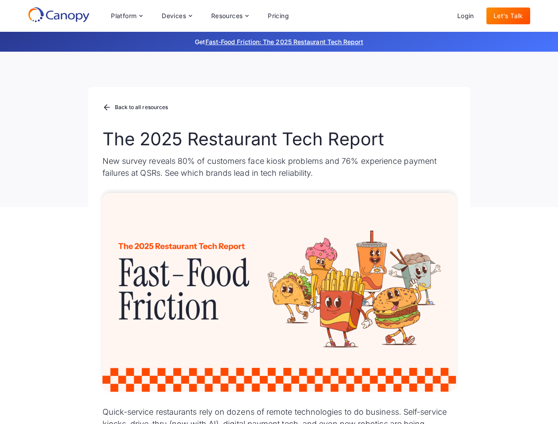 Image resolution: width=558 pixels, height=424 pixels. I want to click on p: Get, so click(279, 42).